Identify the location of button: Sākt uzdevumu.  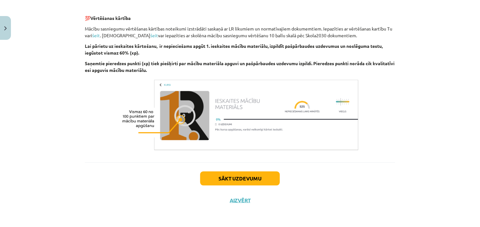
(240, 179).